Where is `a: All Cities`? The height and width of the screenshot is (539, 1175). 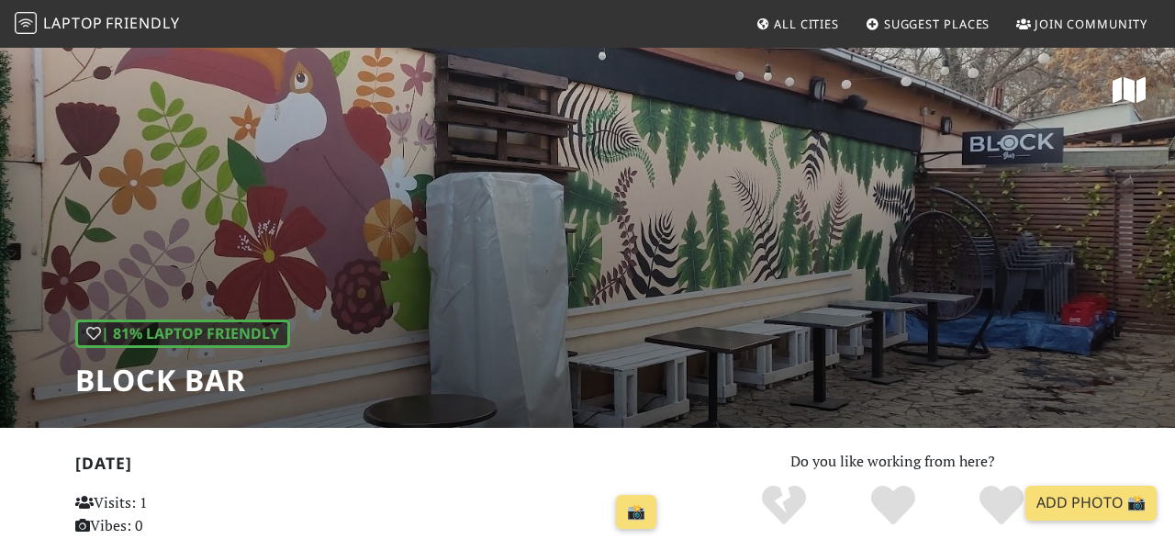
a: All Cities is located at coordinates (797, 24).